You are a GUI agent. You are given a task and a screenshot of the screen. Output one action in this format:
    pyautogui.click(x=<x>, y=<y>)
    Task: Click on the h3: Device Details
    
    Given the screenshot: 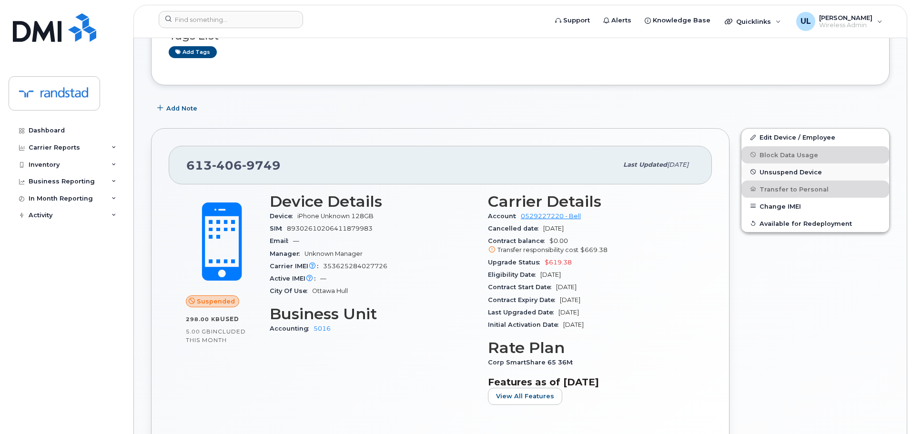 What is the action you would take?
    pyautogui.click(x=373, y=201)
    